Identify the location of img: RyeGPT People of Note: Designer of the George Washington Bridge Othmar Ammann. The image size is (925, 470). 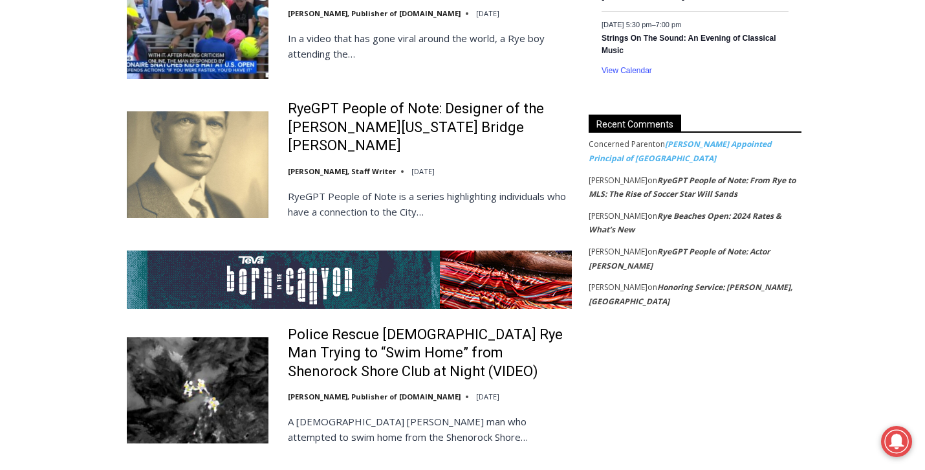
(197, 164).